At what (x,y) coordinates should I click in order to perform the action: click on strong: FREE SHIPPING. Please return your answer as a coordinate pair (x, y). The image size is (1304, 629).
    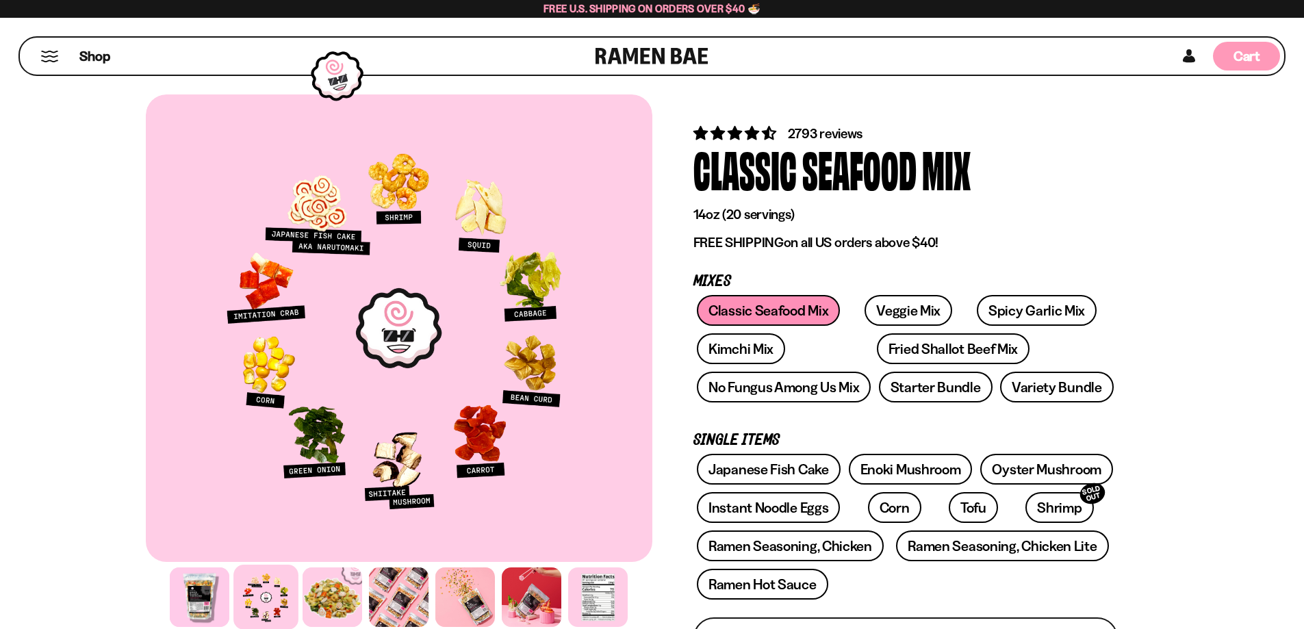
    Looking at the image, I should click on (738, 242).